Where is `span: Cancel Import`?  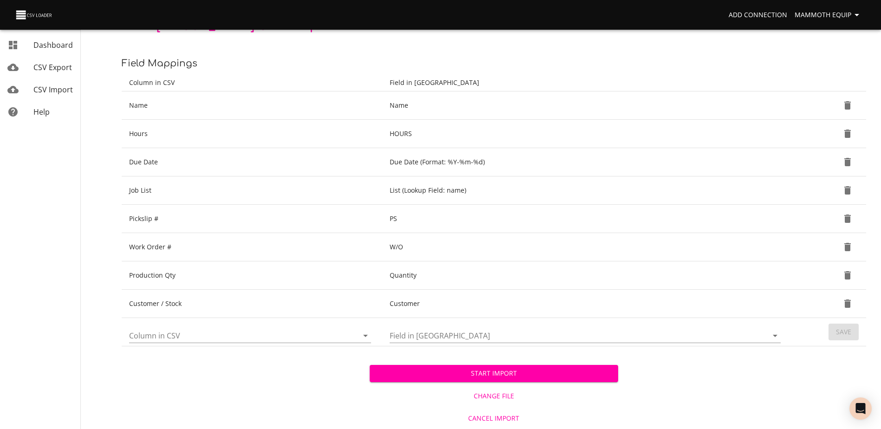
span: Cancel Import is located at coordinates (494, 419).